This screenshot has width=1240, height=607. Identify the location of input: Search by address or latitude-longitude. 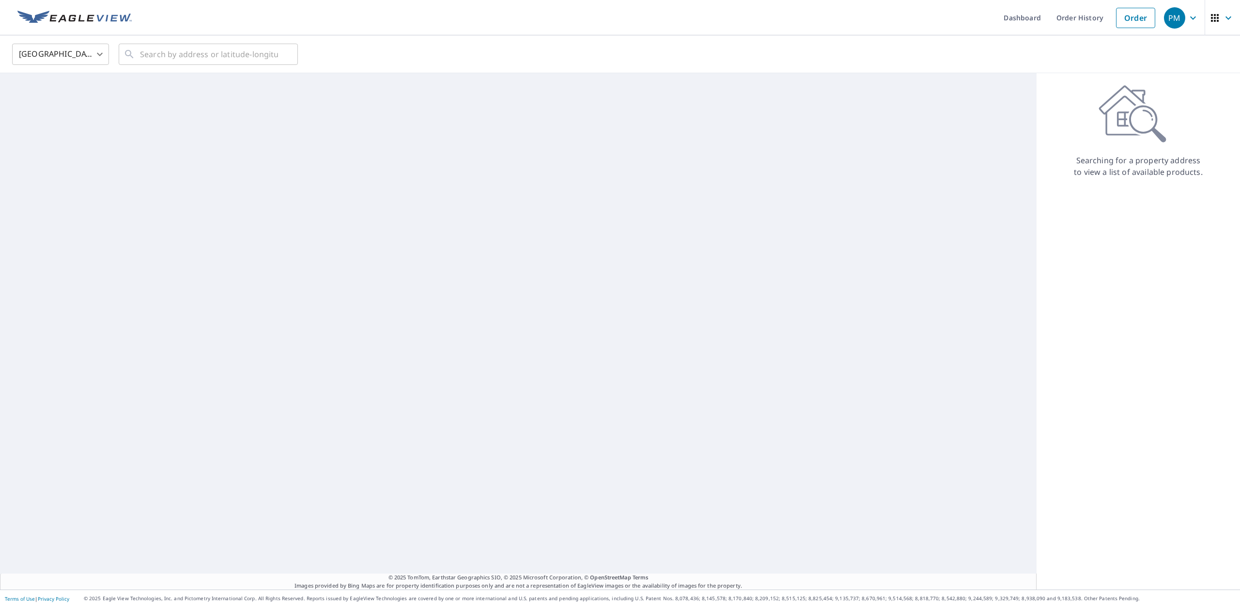
(209, 54).